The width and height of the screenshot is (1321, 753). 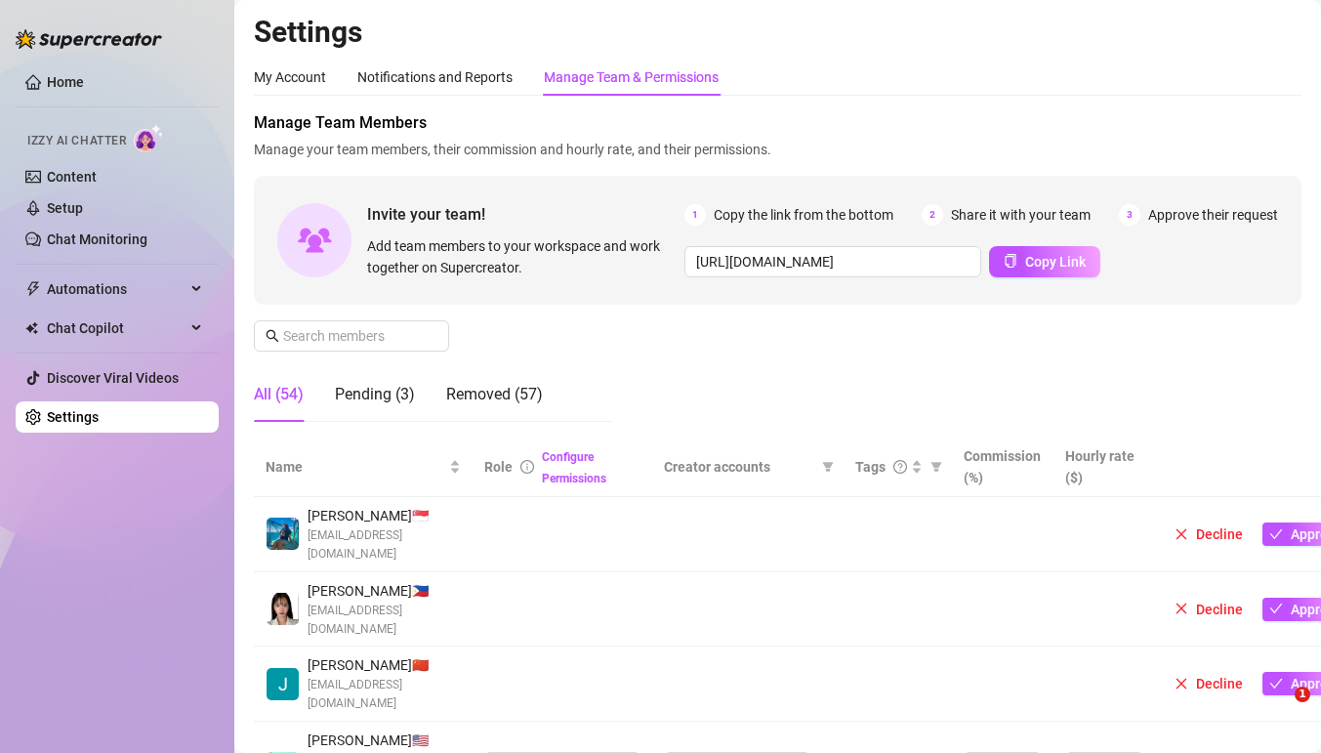 I want to click on a: Content, so click(x=71, y=177).